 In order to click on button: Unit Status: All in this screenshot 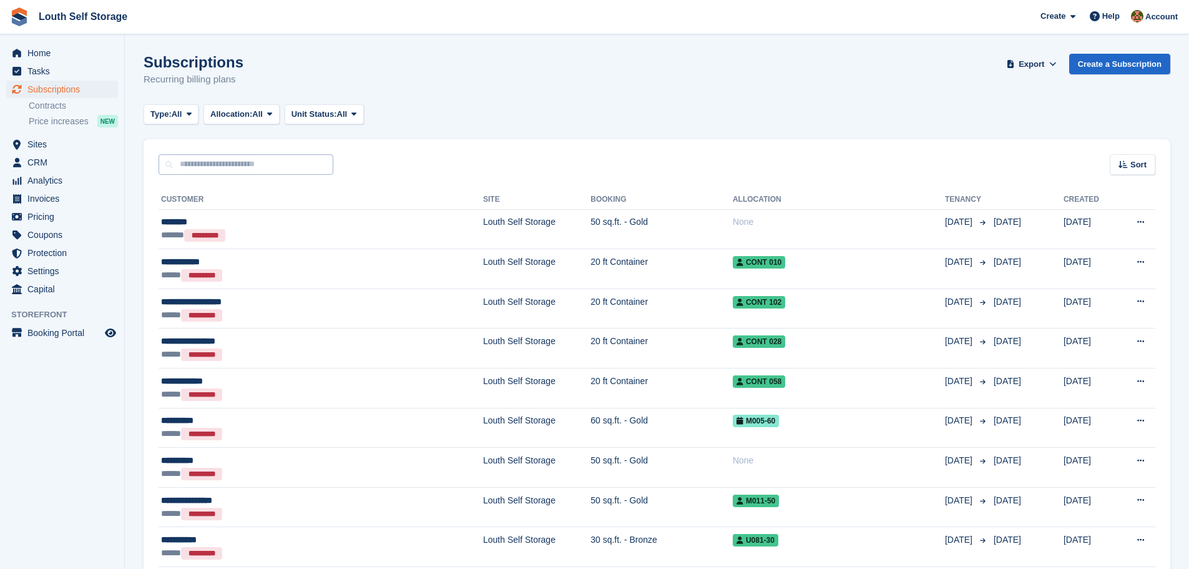, I will do `click(324, 114)`.